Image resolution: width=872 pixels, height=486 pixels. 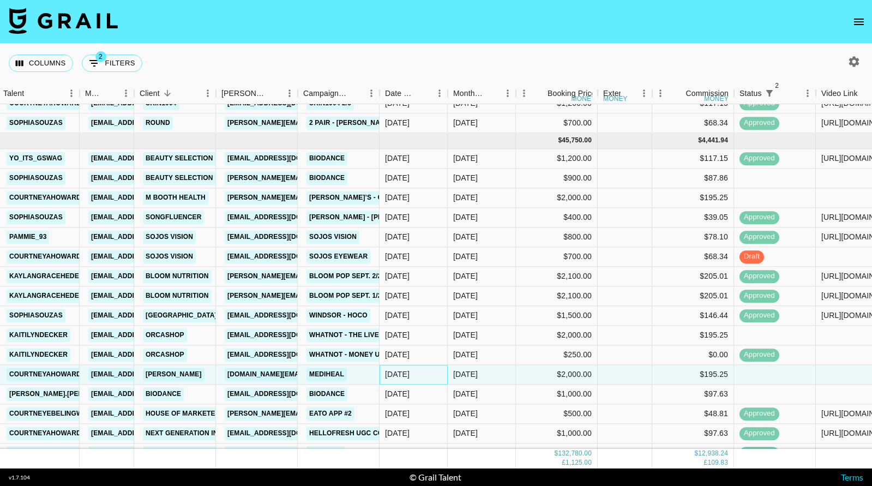 I want to click on div: 45,750.00, so click(x=576, y=141).